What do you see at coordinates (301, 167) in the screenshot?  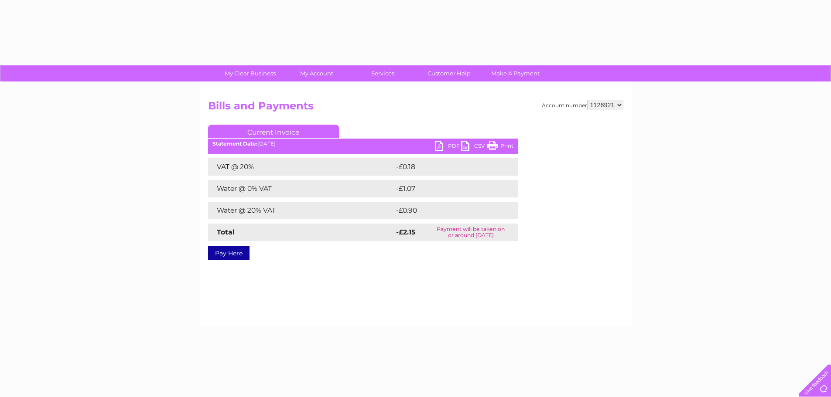 I see `td: VAT @ 20%` at bounding box center [301, 167].